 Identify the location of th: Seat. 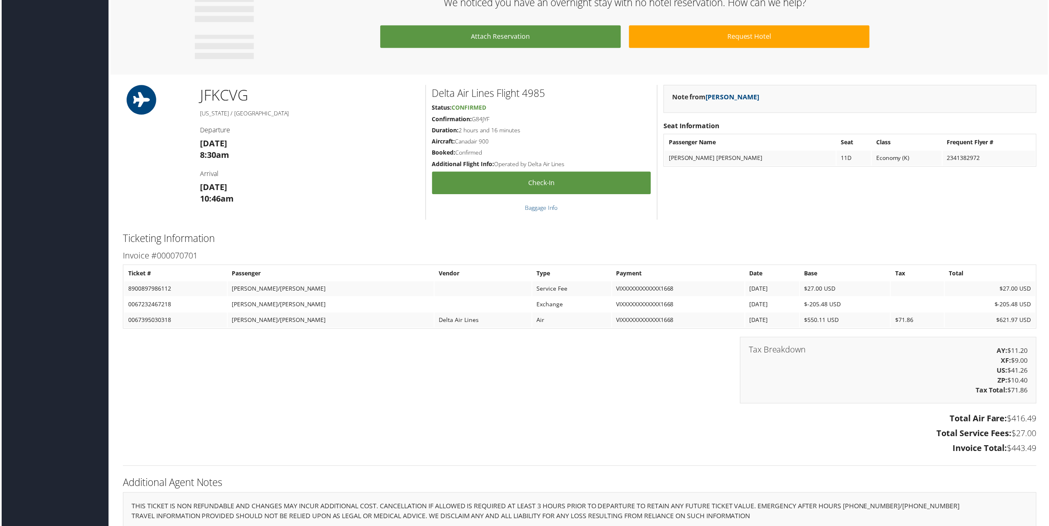
(855, 143).